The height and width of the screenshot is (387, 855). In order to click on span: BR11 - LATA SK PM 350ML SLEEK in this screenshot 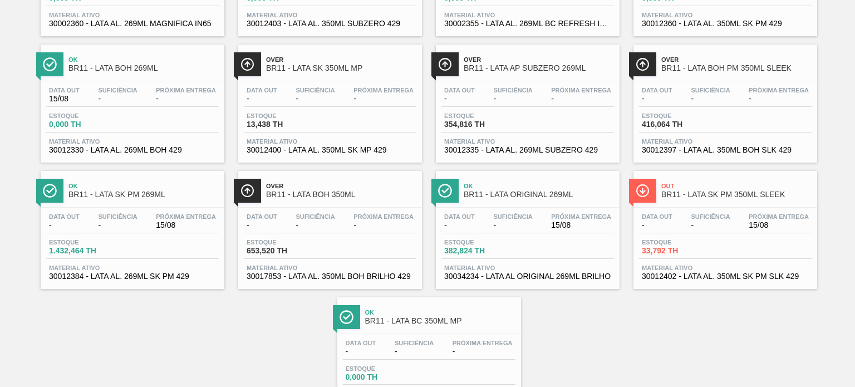, I will do `click(736, 194)`.